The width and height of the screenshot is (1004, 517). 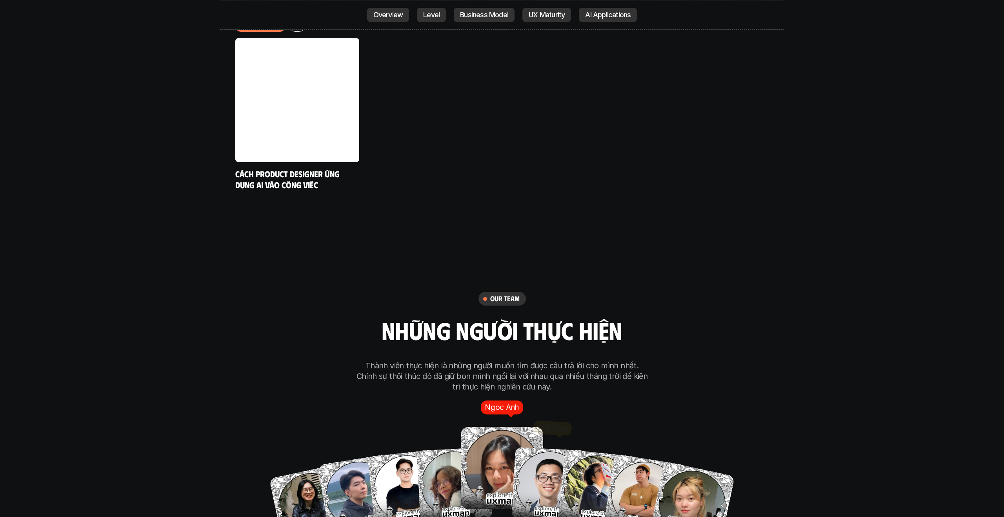 What do you see at coordinates (484, 15) in the screenshot?
I see `p: Business Model` at bounding box center [484, 15].